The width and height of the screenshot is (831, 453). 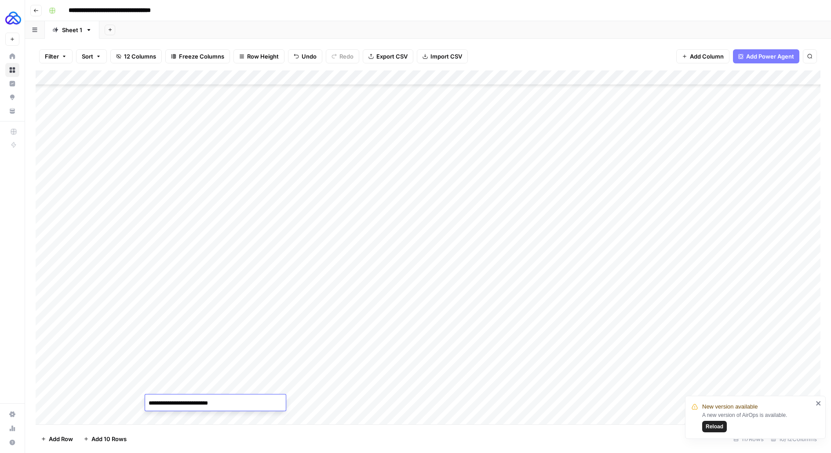 What do you see at coordinates (12, 111) in the screenshot?
I see `a: Your Data` at bounding box center [12, 111].